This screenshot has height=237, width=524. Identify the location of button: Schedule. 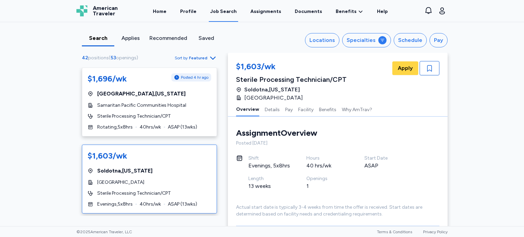
(410, 40).